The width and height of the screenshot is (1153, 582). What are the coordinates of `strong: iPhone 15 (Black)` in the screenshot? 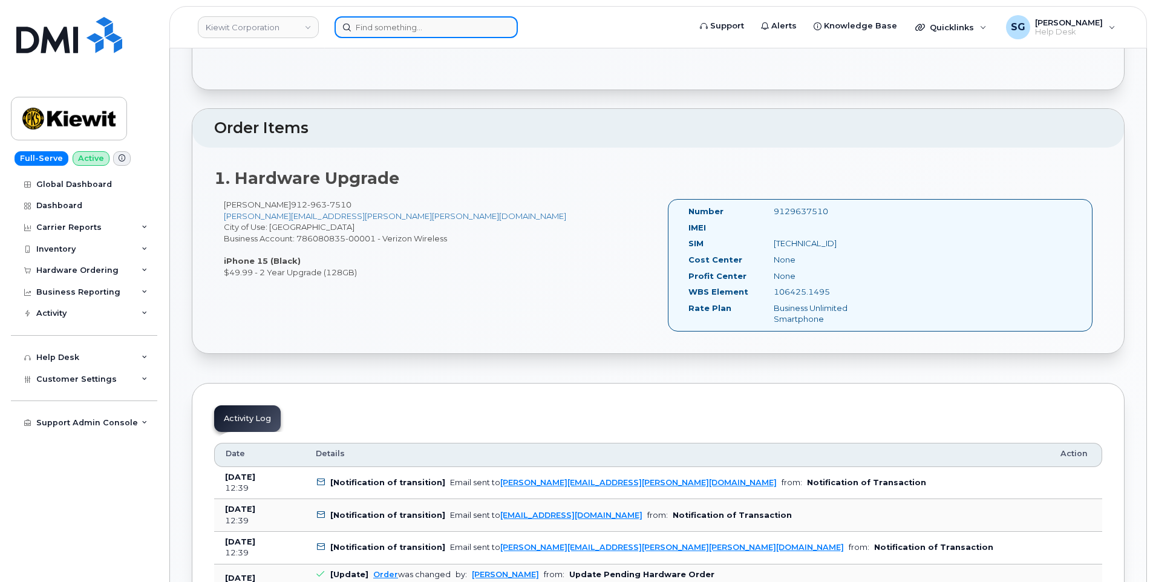 It's located at (262, 261).